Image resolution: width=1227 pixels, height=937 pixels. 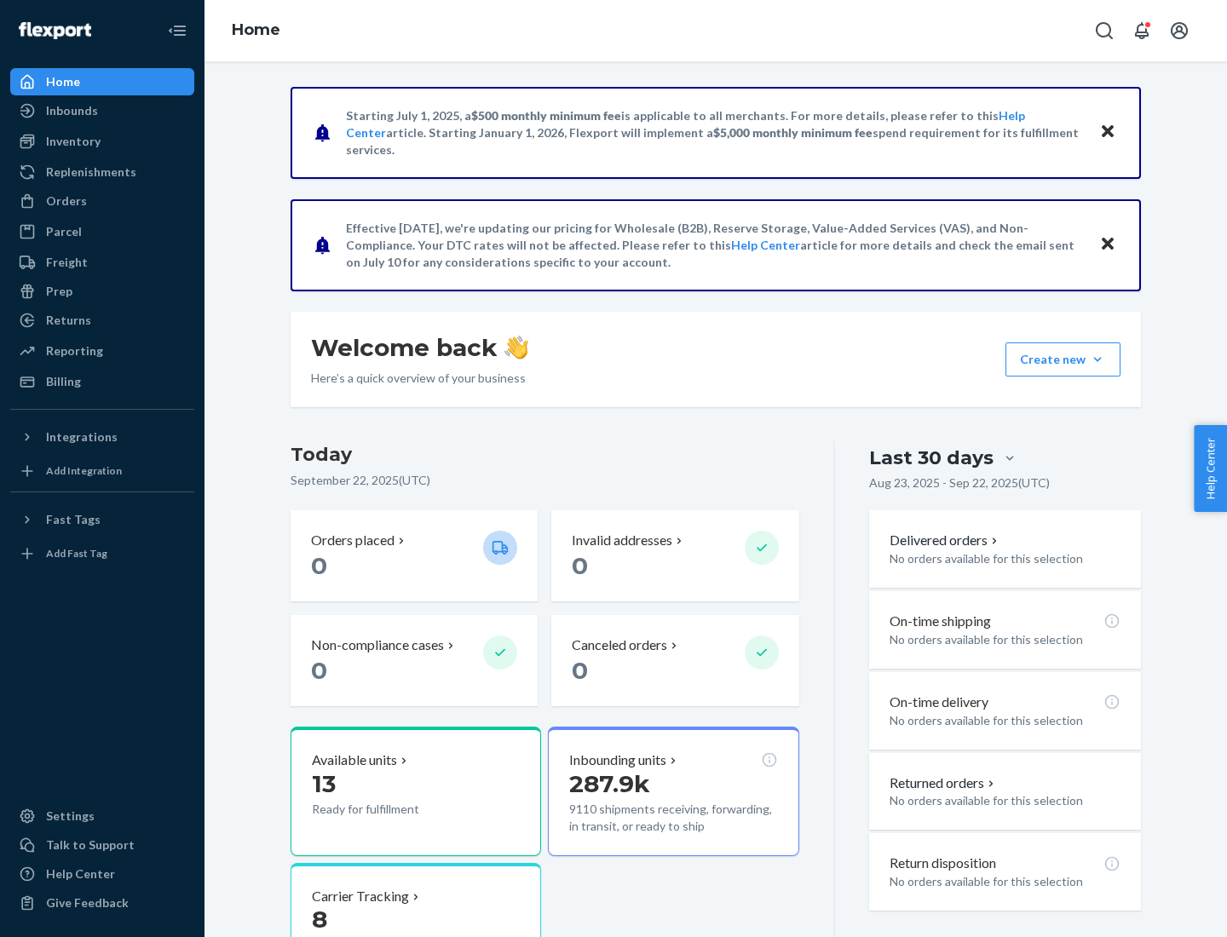 I want to click on p: Ready for fulfillment, so click(x=390, y=809).